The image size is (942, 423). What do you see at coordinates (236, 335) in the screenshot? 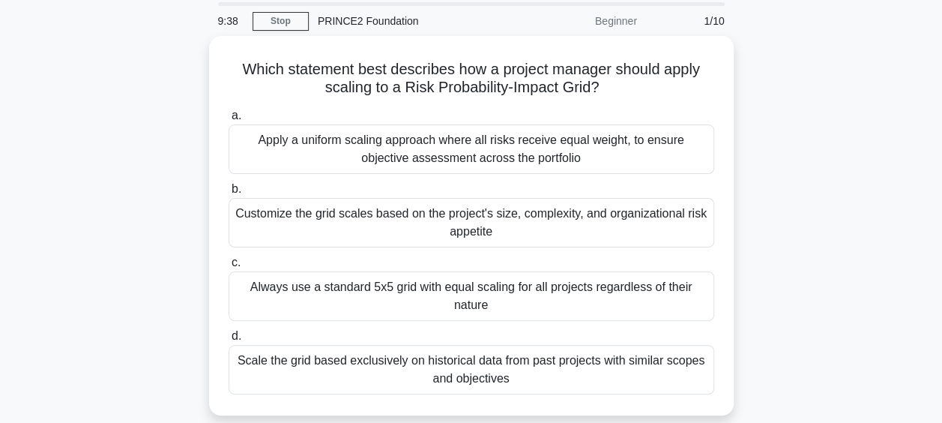
I see `span: d.` at bounding box center [236, 335].